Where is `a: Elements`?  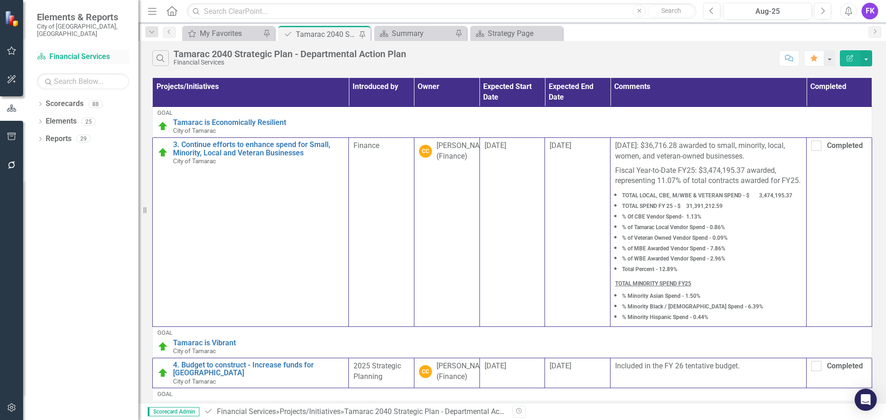
a: Elements is located at coordinates (61, 121).